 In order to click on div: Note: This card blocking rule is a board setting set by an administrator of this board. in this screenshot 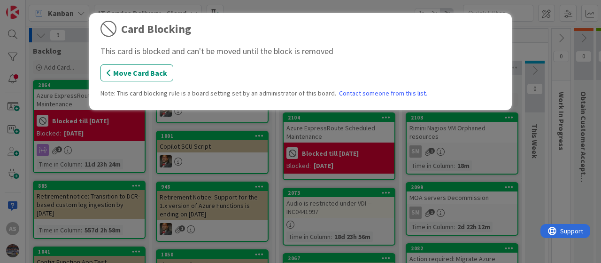, I will do `click(301, 93)`.